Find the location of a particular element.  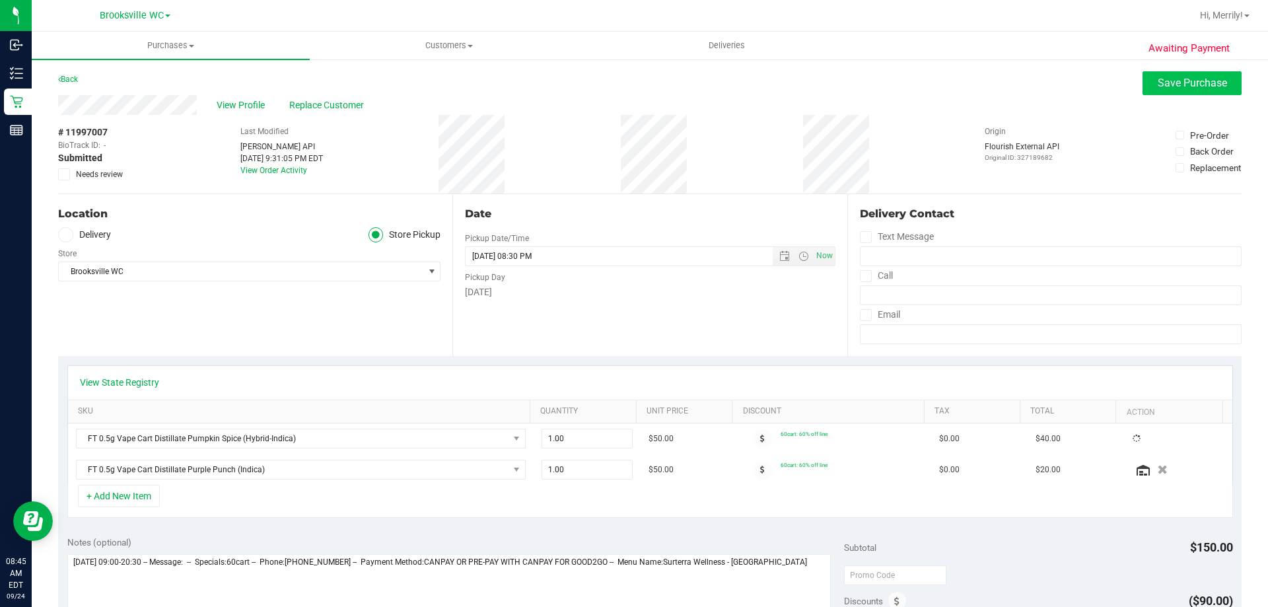

p: Original ID: 327189682 is located at coordinates (1022, 157).